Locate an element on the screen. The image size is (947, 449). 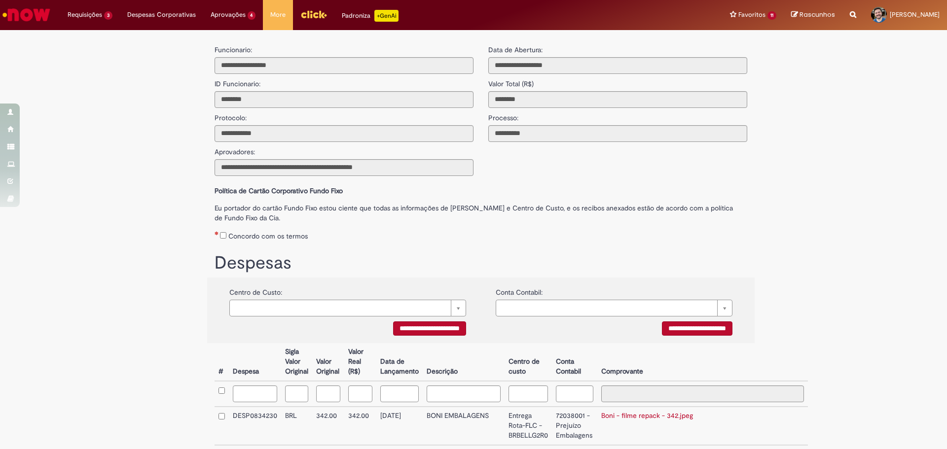
a: Boni - filme repack - 342.jpeg is located at coordinates (647, 416).